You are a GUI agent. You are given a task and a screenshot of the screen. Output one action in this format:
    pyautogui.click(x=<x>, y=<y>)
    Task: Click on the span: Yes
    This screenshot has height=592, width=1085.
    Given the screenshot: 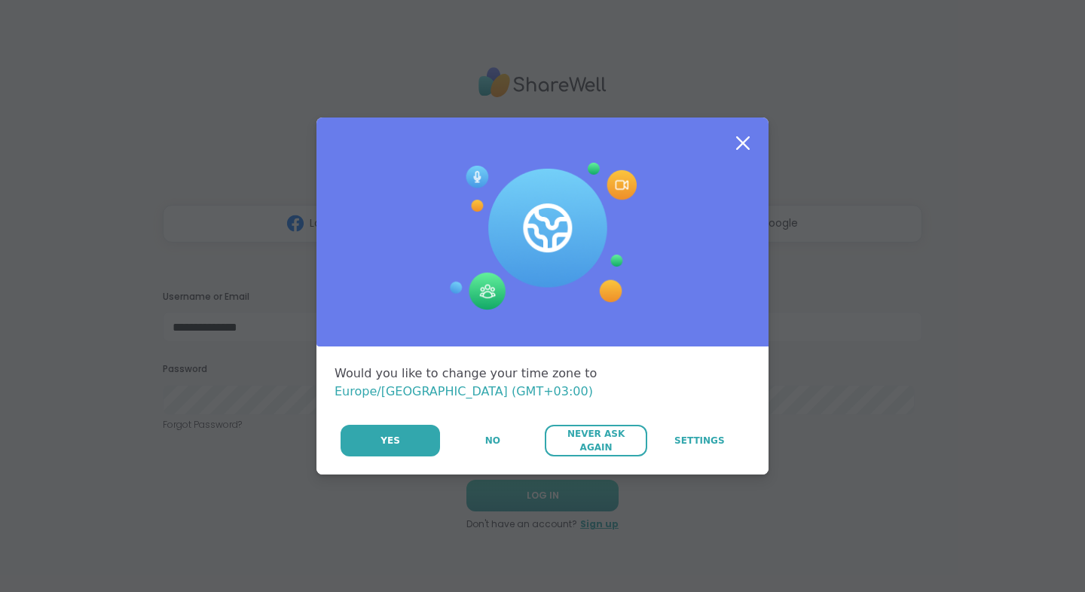 What is the action you would take?
    pyautogui.click(x=390, y=441)
    